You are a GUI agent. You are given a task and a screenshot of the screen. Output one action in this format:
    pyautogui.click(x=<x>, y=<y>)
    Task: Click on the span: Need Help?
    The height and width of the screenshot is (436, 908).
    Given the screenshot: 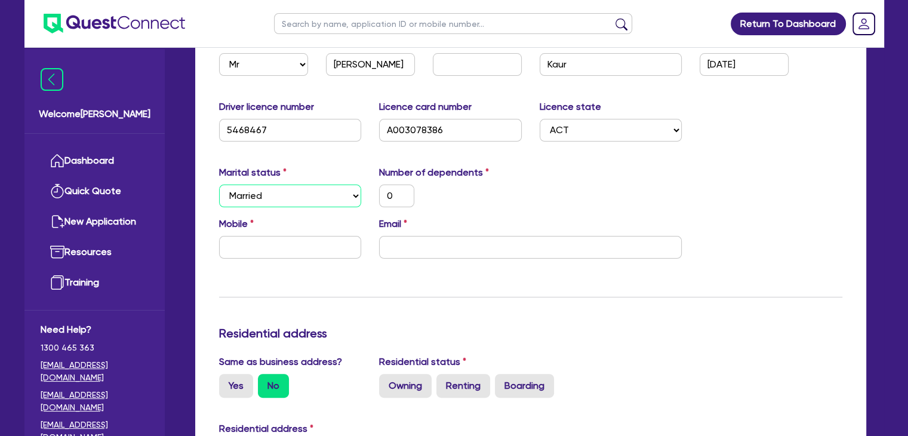 What is the action you would take?
    pyautogui.click(x=94, y=330)
    